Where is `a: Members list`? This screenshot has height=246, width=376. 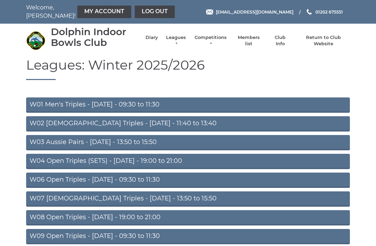
a: Members list is located at coordinates (248, 41).